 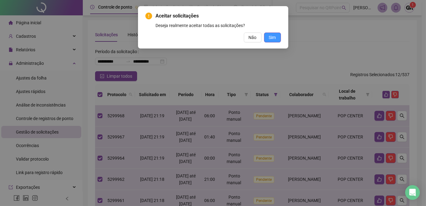 What do you see at coordinates (272, 37) in the screenshot?
I see `button: Sim` at bounding box center [272, 37].